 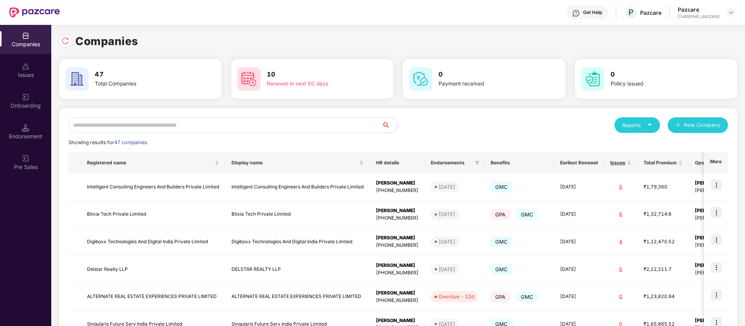 What do you see at coordinates (131, 142) in the screenshot?
I see `span: 47 companies.` at bounding box center [131, 142].